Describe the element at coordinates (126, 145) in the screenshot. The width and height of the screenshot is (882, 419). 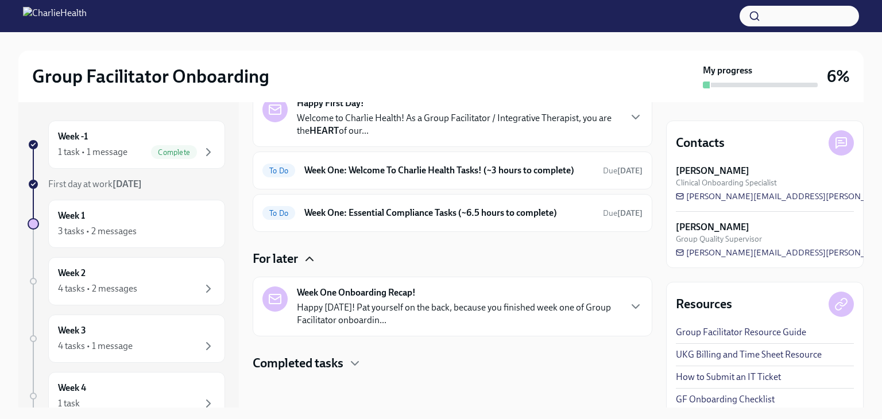
I see `a: Week -11 task • 1 messageComplete` at that location.